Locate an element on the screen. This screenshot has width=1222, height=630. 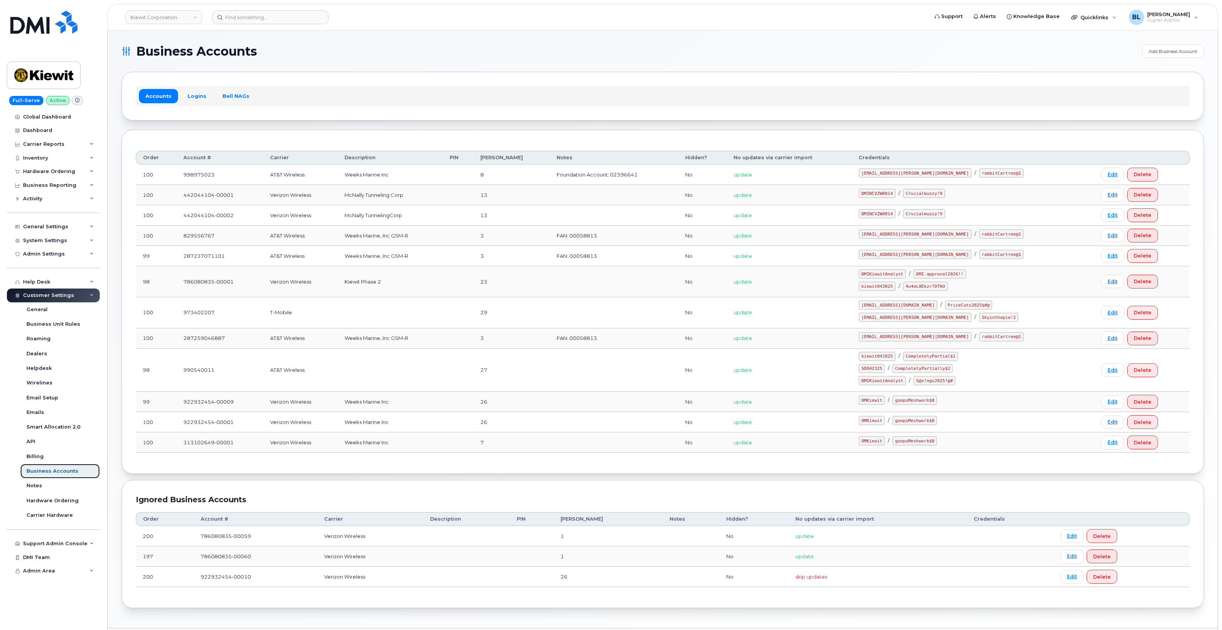
td: 442044104-00002 is located at coordinates (220, 215).